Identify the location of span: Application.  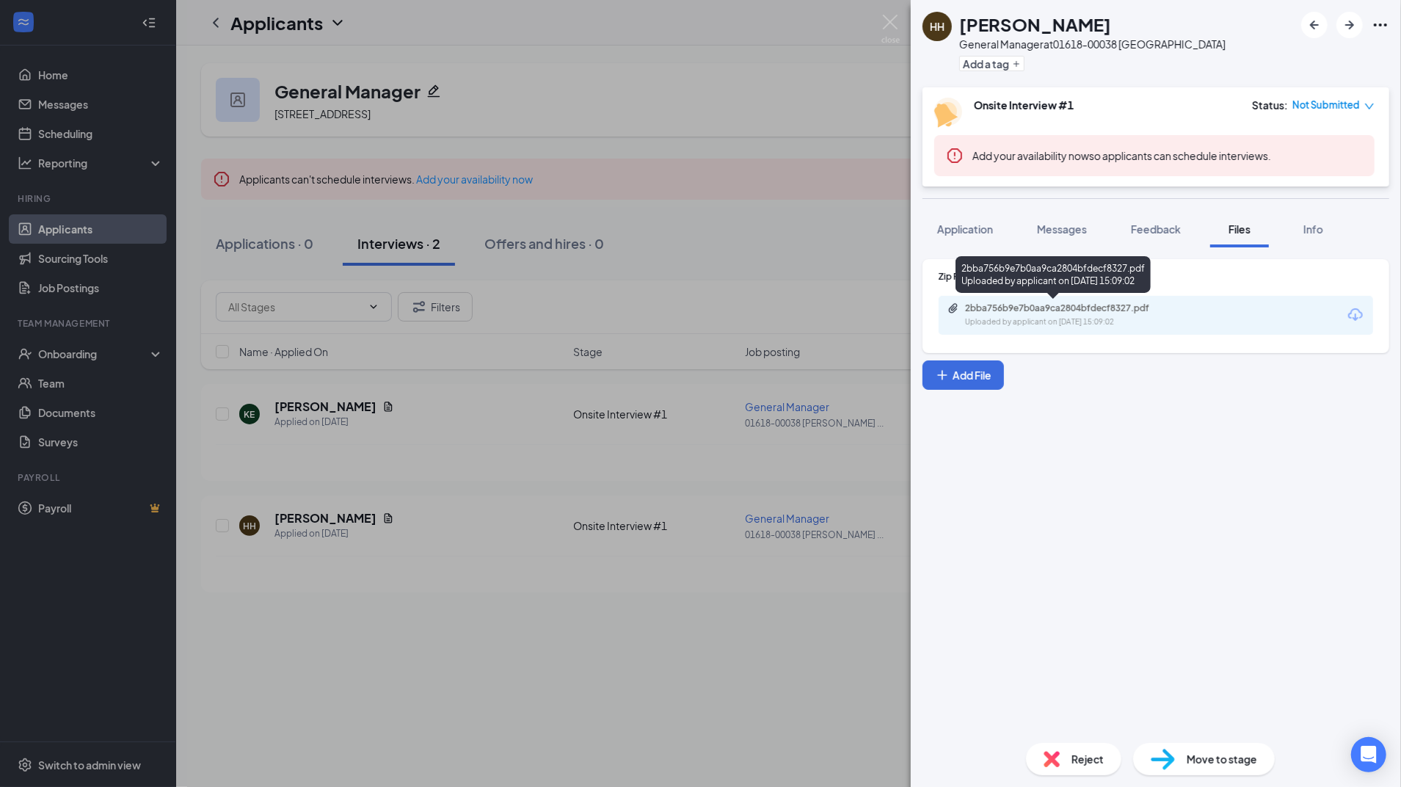
(965, 229).